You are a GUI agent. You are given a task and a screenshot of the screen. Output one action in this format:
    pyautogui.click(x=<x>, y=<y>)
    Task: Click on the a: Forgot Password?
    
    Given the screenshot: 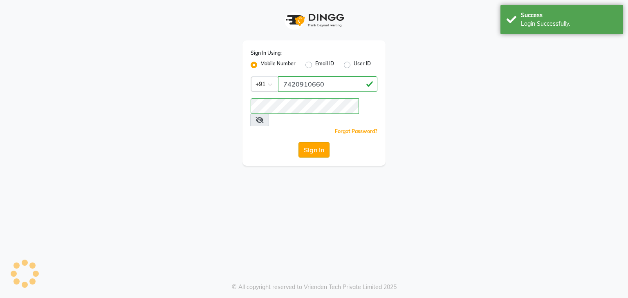 What is the action you would take?
    pyautogui.click(x=356, y=131)
    